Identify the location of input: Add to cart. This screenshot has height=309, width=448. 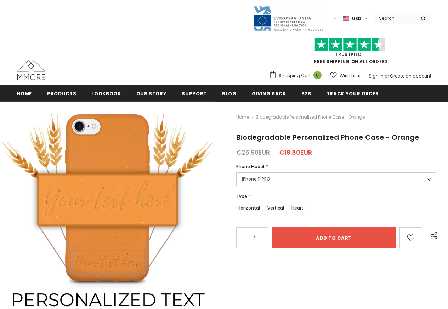
(334, 238).